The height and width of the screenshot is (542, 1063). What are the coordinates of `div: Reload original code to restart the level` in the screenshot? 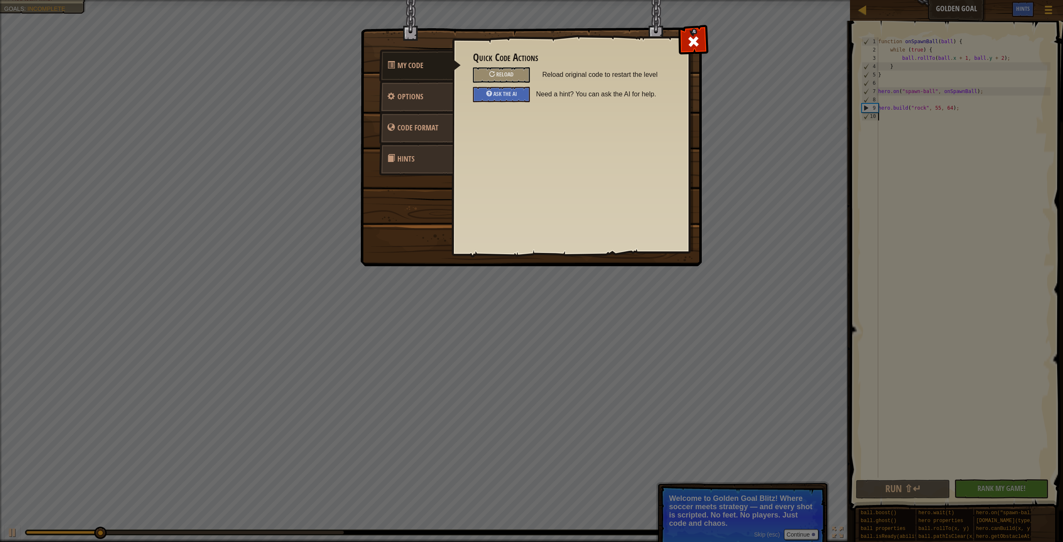 It's located at (501, 75).